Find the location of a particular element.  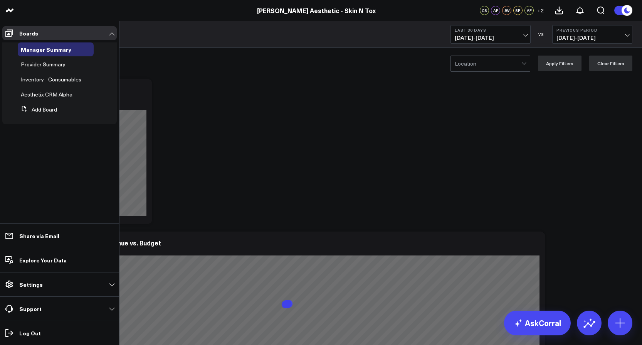

button: Clear Filters is located at coordinates (611, 63).